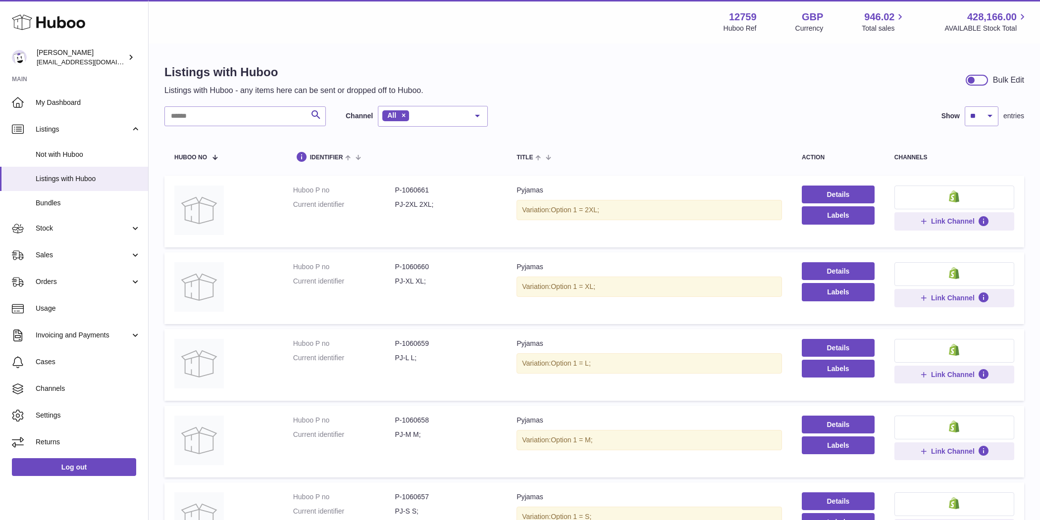 The height and width of the screenshot is (520, 1040). I want to click on h1: Listings with Huboo, so click(294, 72).